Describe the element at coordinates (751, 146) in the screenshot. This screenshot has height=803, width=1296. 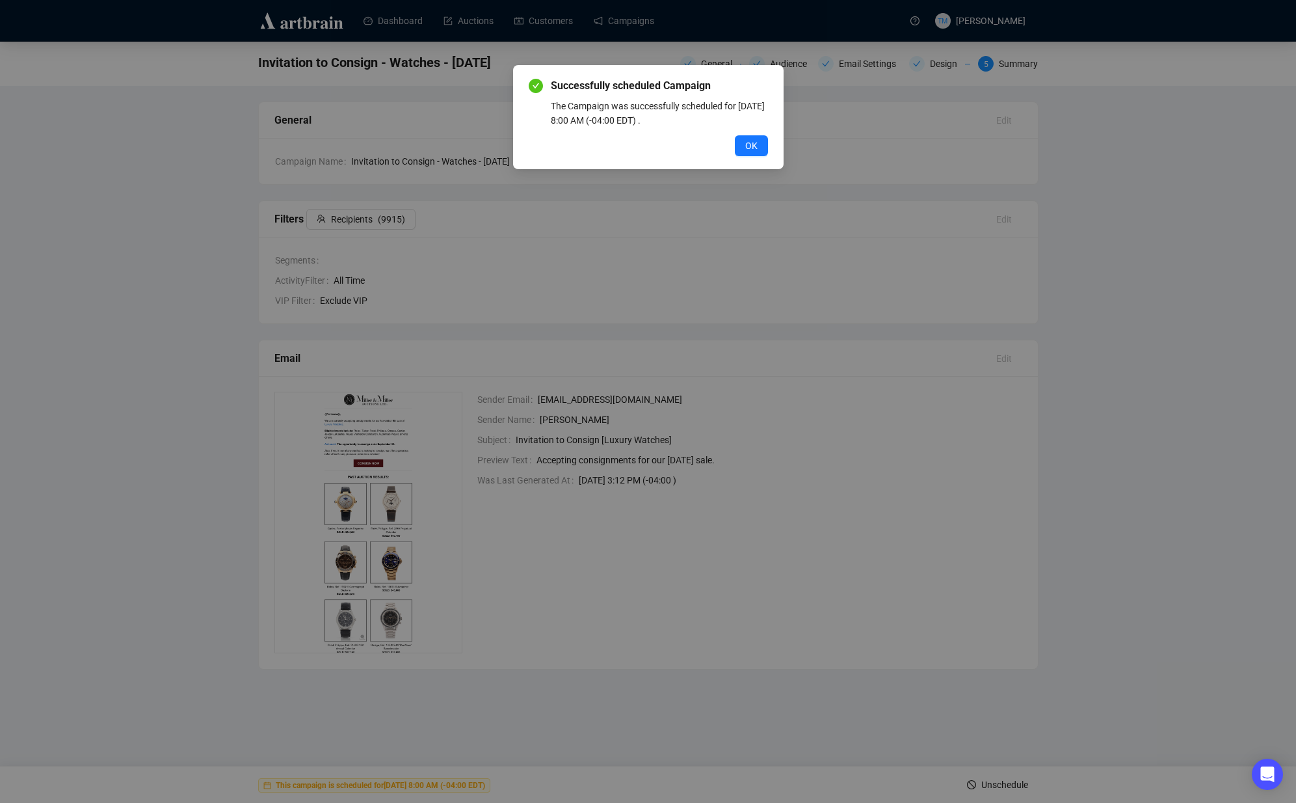
I see `button: OK` at that location.